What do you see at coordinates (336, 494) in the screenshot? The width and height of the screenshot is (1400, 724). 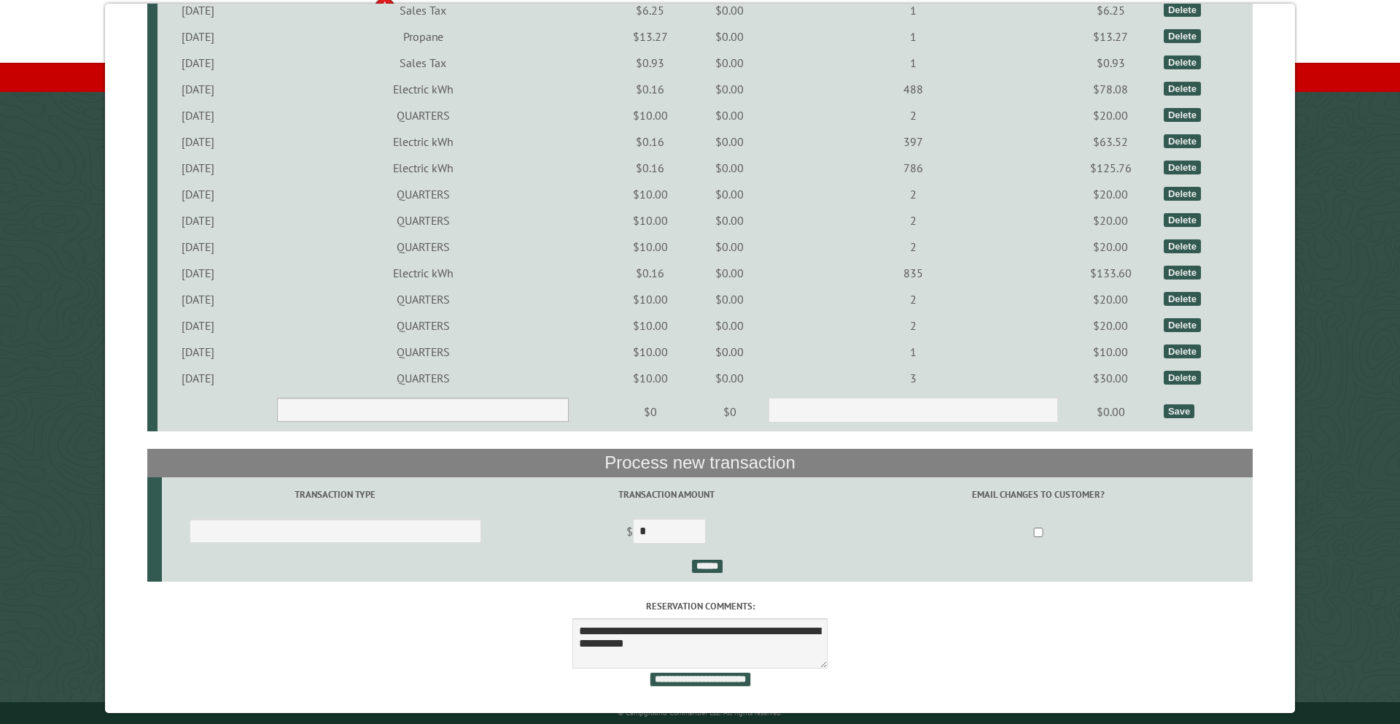 I see `label: Transaction Type` at bounding box center [336, 494].